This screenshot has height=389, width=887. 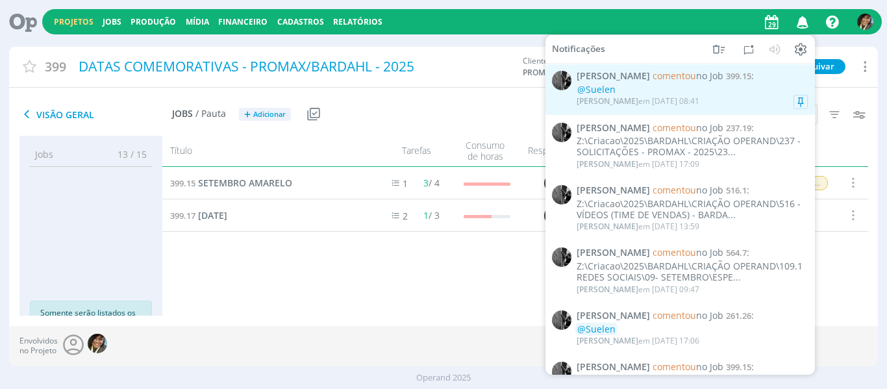 What do you see at coordinates (73, 21) in the screenshot?
I see `a: Projetos` at bounding box center [73, 21].